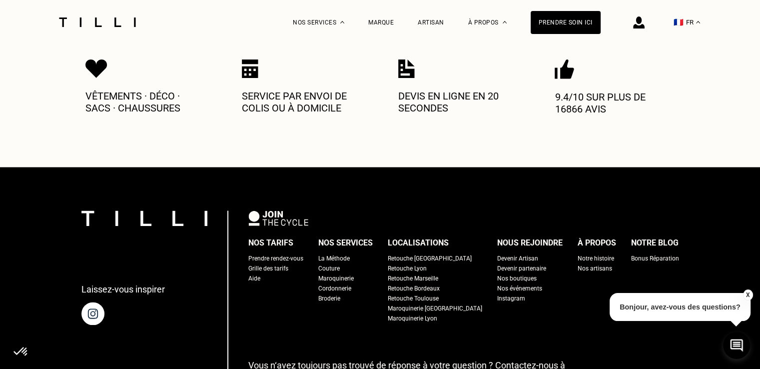 Image resolution: width=760 pixels, height=369 pixels. What do you see at coordinates (335, 288) in the screenshot?
I see `div: Cordonnerie` at bounding box center [335, 288].